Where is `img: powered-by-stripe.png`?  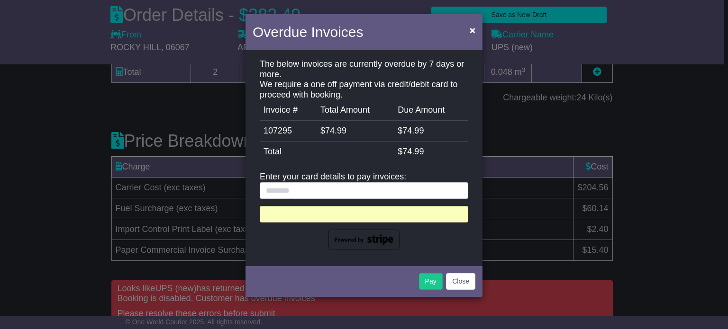
img: powered-by-stripe.png is located at coordinates (364, 240).